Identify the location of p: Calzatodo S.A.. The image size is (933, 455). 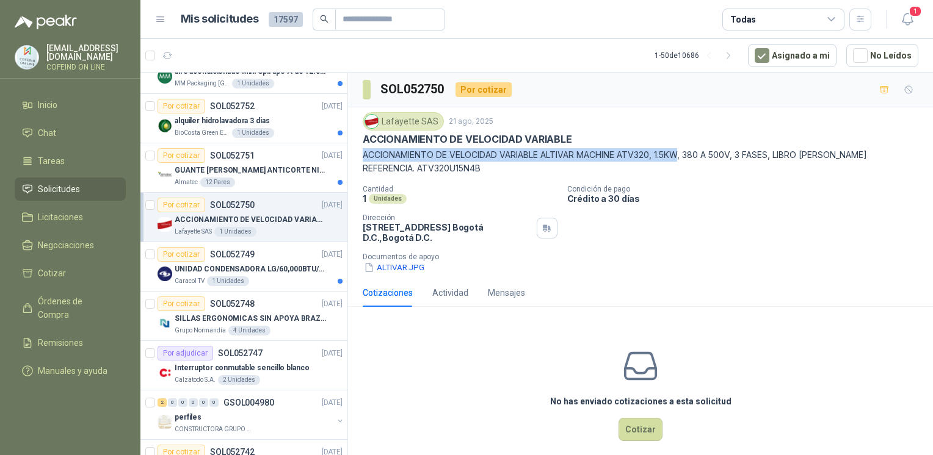
(195, 380).